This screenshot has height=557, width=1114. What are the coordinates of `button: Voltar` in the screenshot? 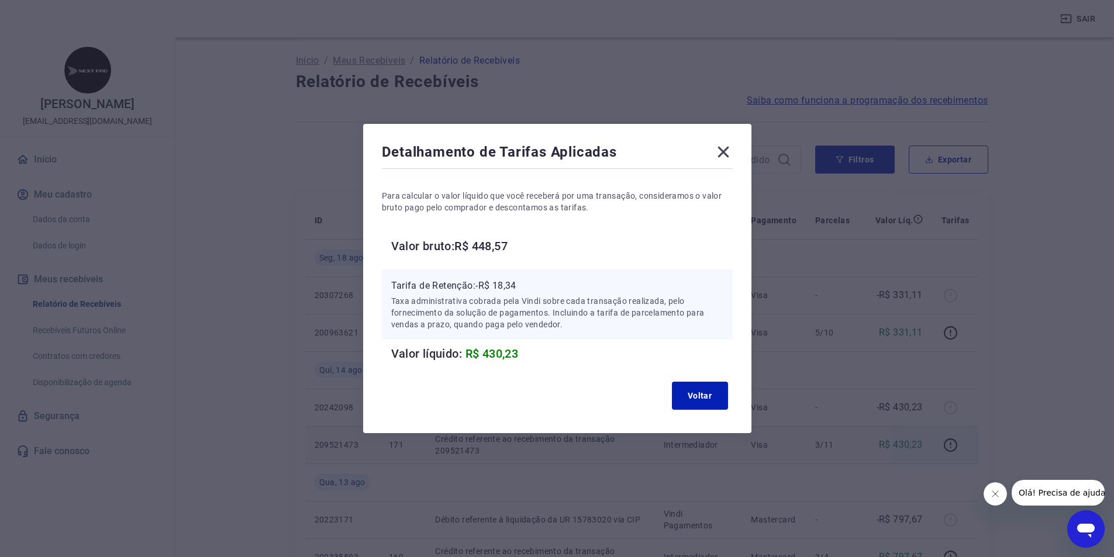 It's located at (700, 396).